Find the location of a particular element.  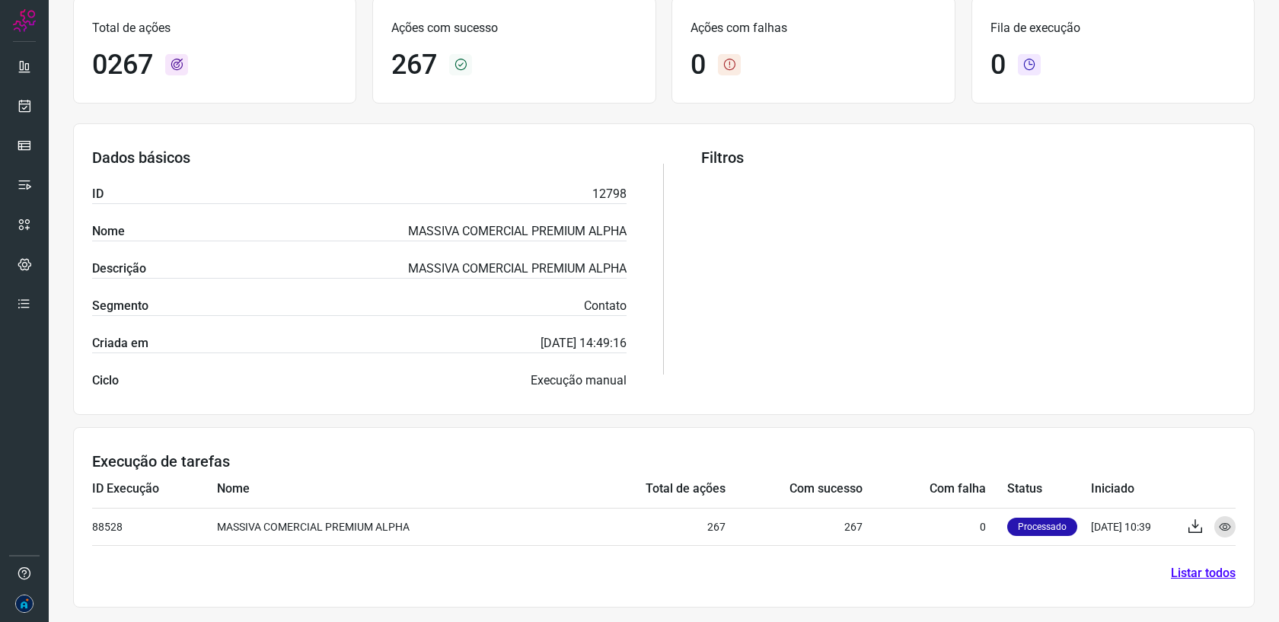

p: Ações com sucesso is located at coordinates (514, 28).